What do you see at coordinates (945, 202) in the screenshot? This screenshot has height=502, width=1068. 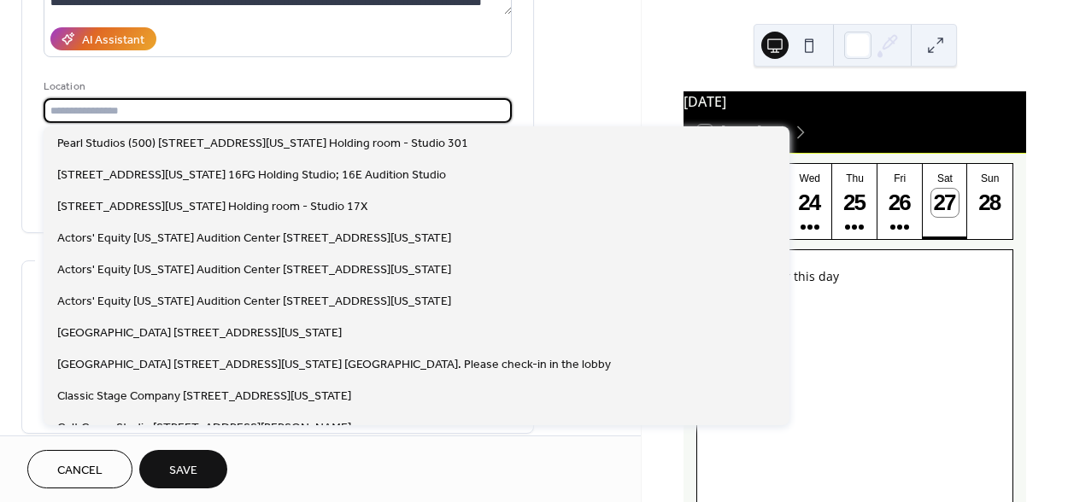 I see `div: 27` at bounding box center [945, 202].